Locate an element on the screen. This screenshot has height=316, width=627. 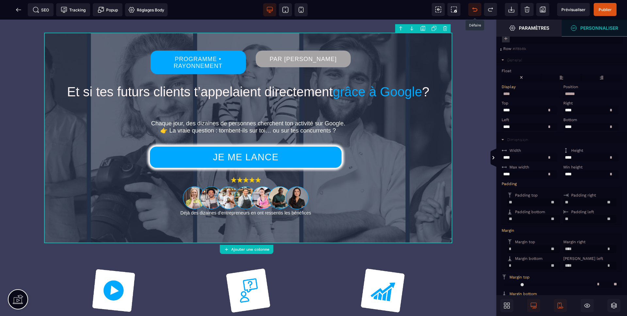
span: Tracking is located at coordinates (73, 10).